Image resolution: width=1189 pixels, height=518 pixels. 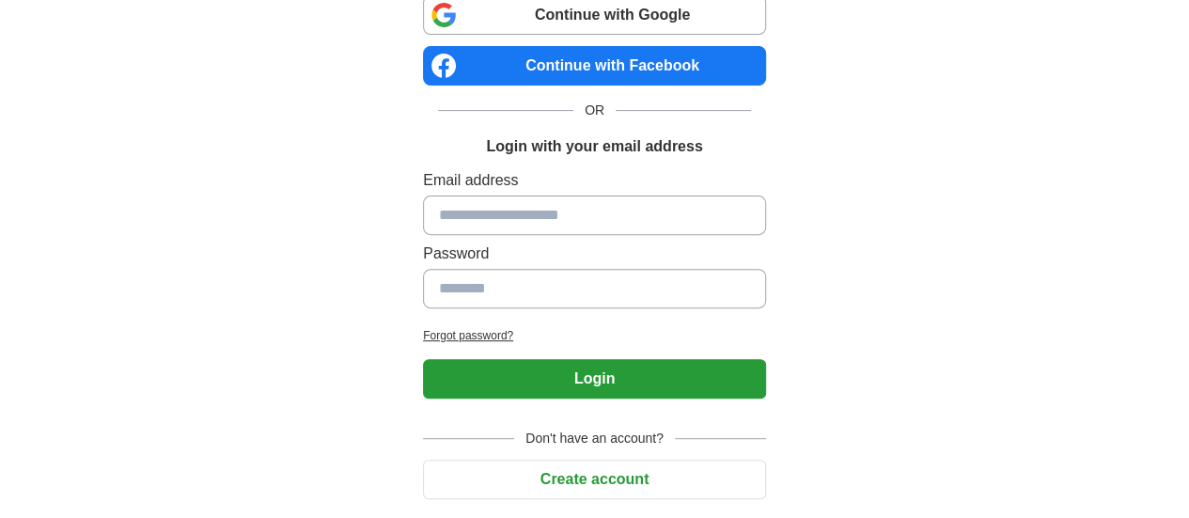 What do you see at coordinates (594, 66) in the screenshot?
I see `a: Continue with Facebook` at bounding box center [594, 66].